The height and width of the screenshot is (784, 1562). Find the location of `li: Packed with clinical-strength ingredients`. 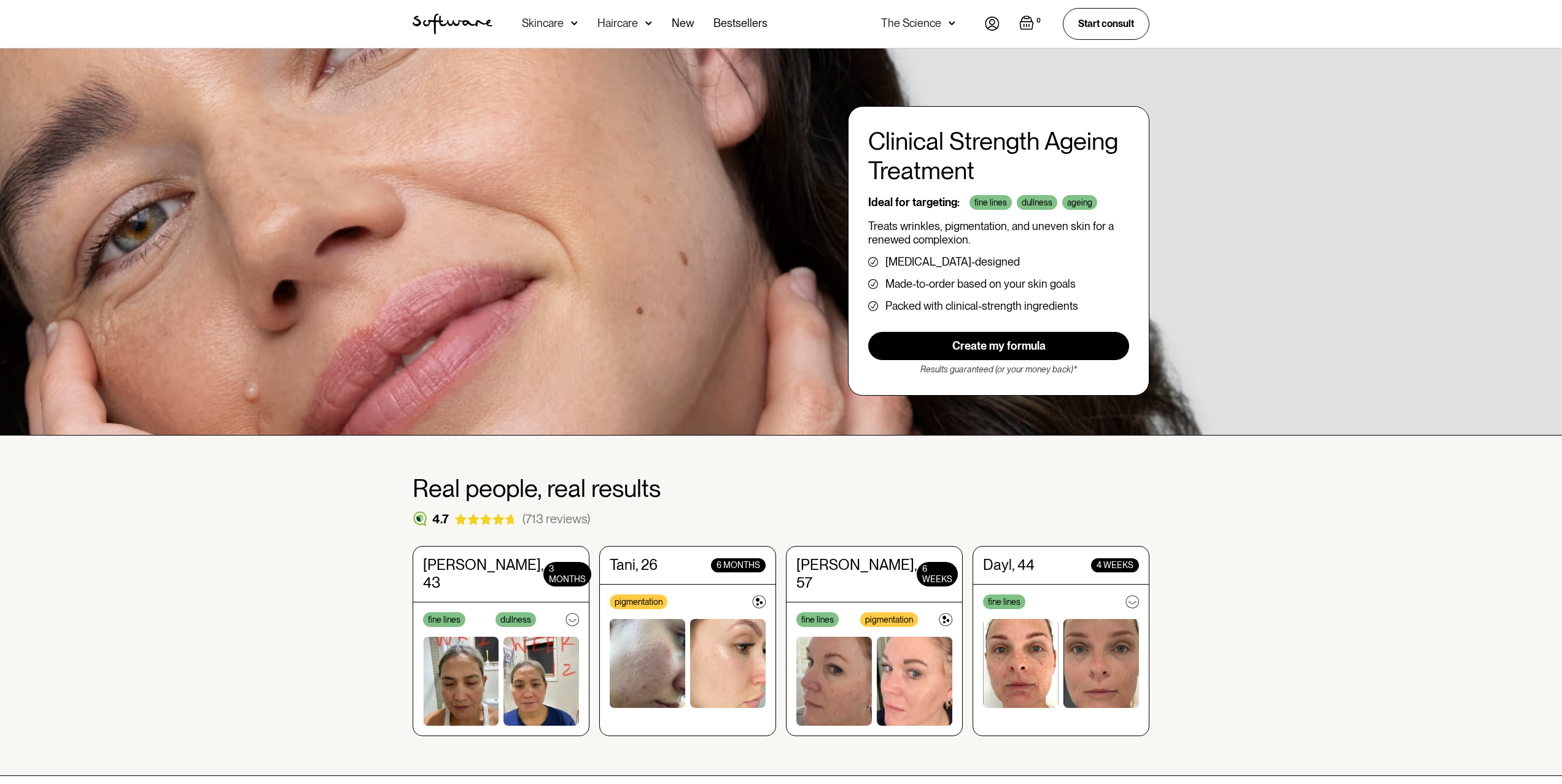

li: Packed with clinical-strength ingredients is located at coordinates (998, 307).